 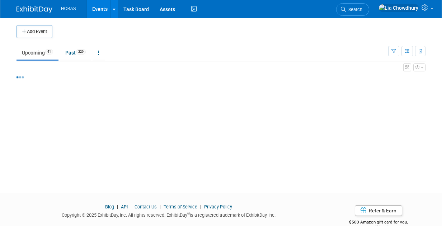 I want to click on a: Upcoming41, so click(x=37, y=53).